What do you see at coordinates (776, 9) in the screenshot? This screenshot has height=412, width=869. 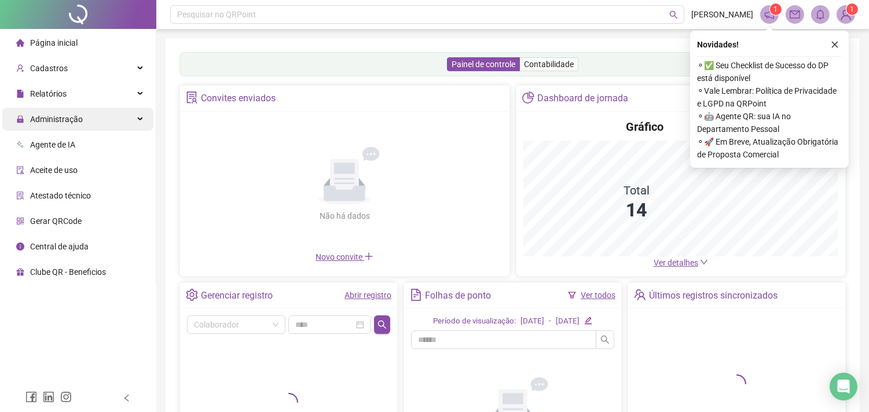 I see `sup: 1` at bounding box center [776, 9].